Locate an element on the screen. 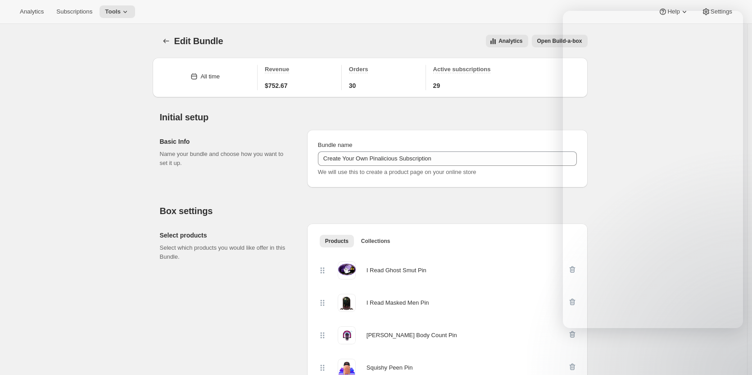 This screenshot has width=752, height=375. img: I Read Masked Men Pin is located at coordinates (347, 303).